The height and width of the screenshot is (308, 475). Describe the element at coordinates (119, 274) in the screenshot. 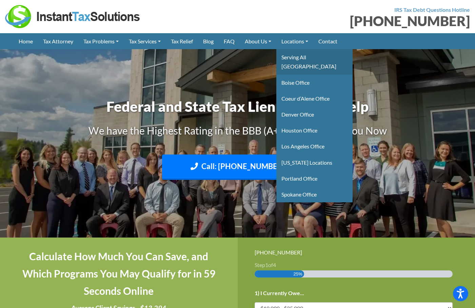

I see `h4: Calculate How Much You Can Save, and Which Programs You May Qualify for in 59 Seconds Online` at that location.